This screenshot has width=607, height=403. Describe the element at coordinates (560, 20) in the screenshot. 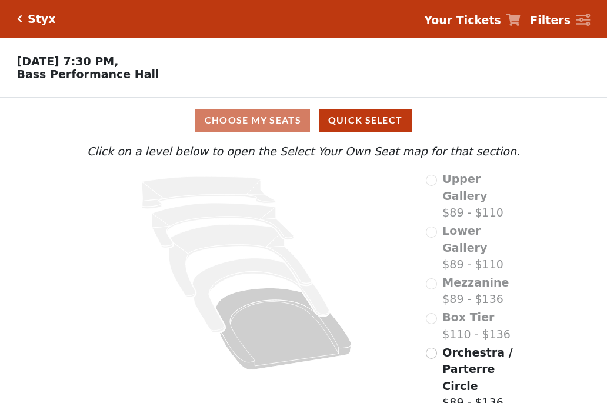

I see `a: Filters` at that location.